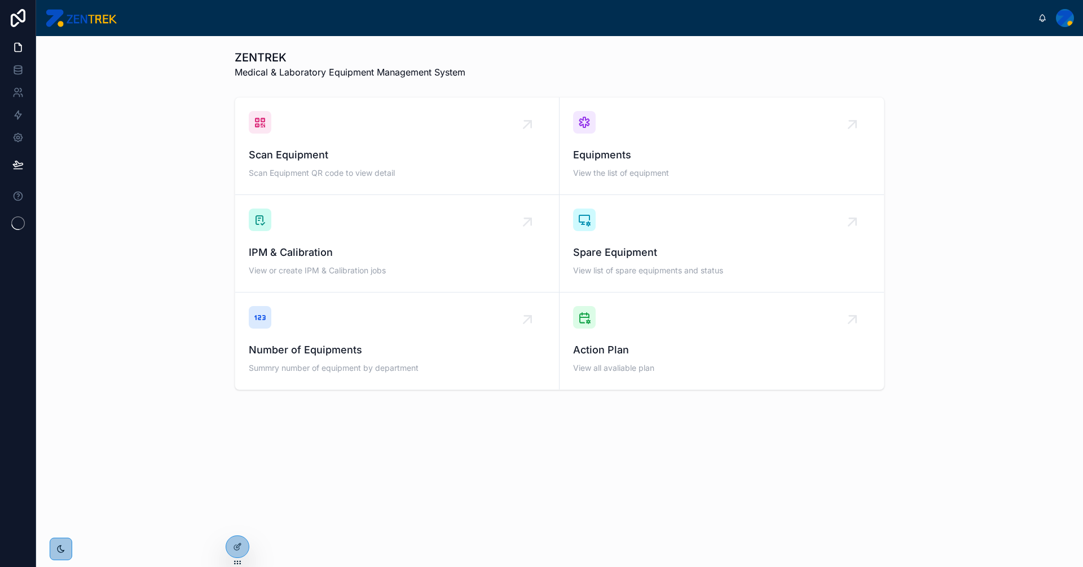  What do you see at coordinates (721, 244) in the screenshot?
I see `a: Spare EquipmentView list of spare equipments and status` at bounding box center [721, 244].